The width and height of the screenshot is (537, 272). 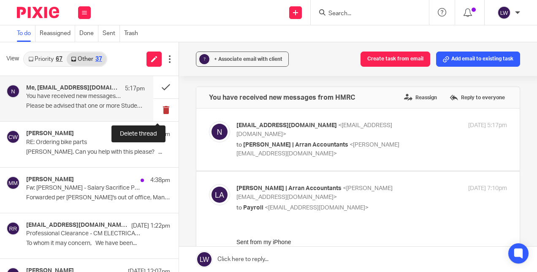 I want to click on button: ? + Associate email with client, so click(x=242, y=59).